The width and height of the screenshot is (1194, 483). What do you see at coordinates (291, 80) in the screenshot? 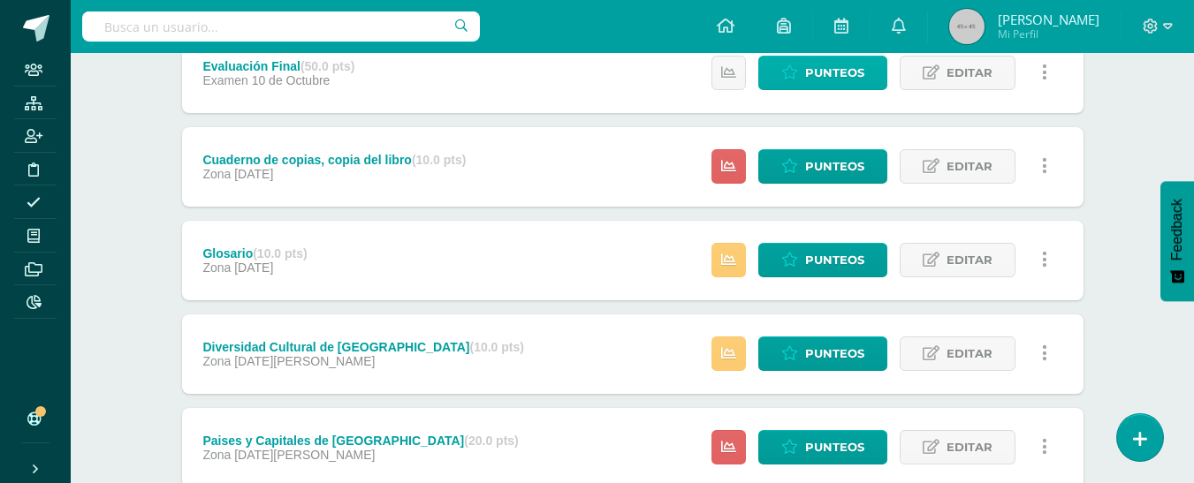
I see `span: 10 de Octubre` at bounding box center [291, 80].